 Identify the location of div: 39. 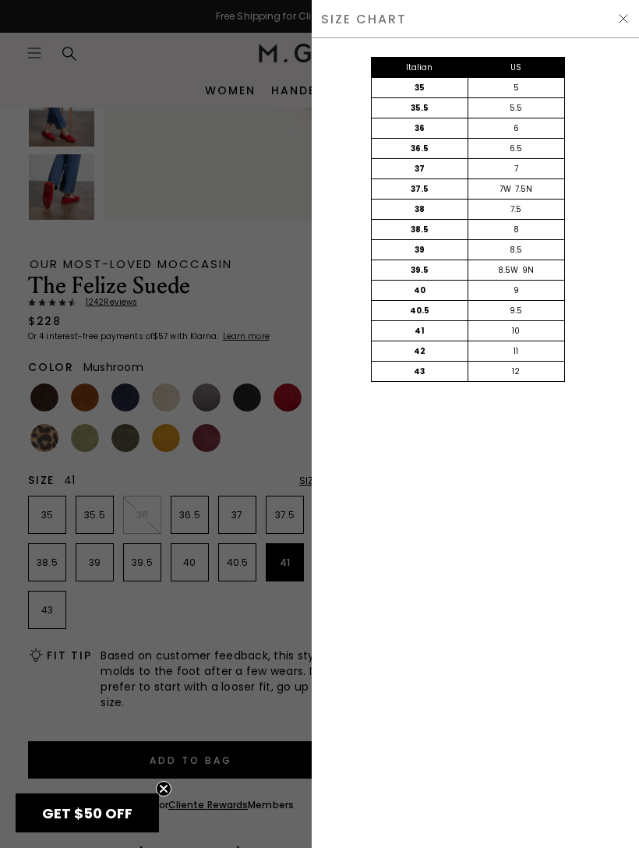
(420, 249).